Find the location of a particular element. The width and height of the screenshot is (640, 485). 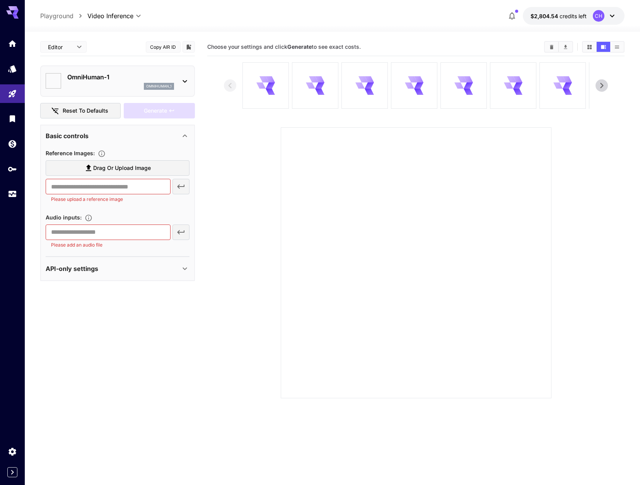

button: Add to library is located at coordinates (189, 47).